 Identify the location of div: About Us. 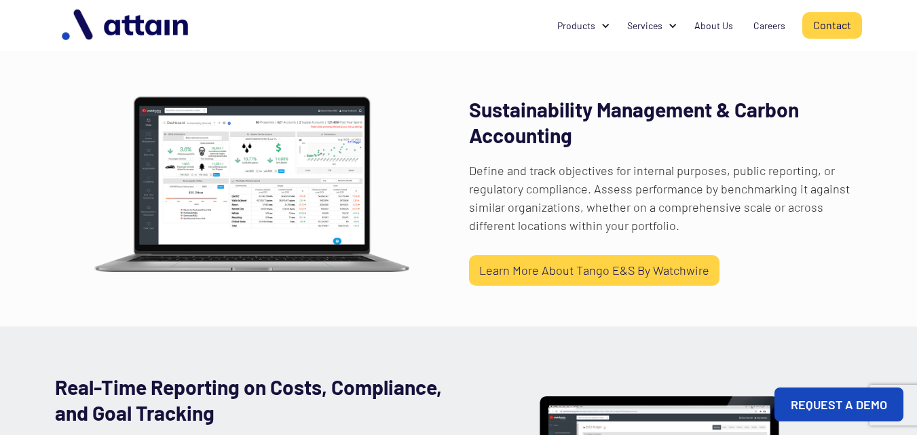
(713, 26).